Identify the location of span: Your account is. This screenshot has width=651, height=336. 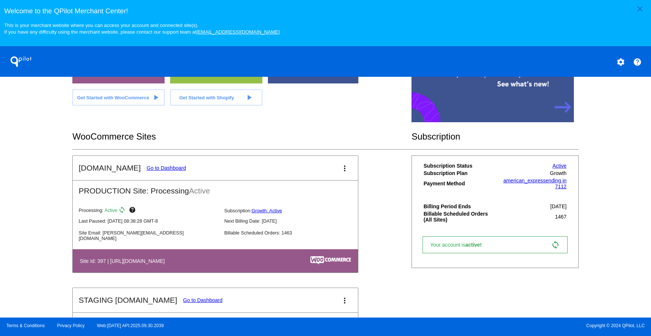
(460, 245).